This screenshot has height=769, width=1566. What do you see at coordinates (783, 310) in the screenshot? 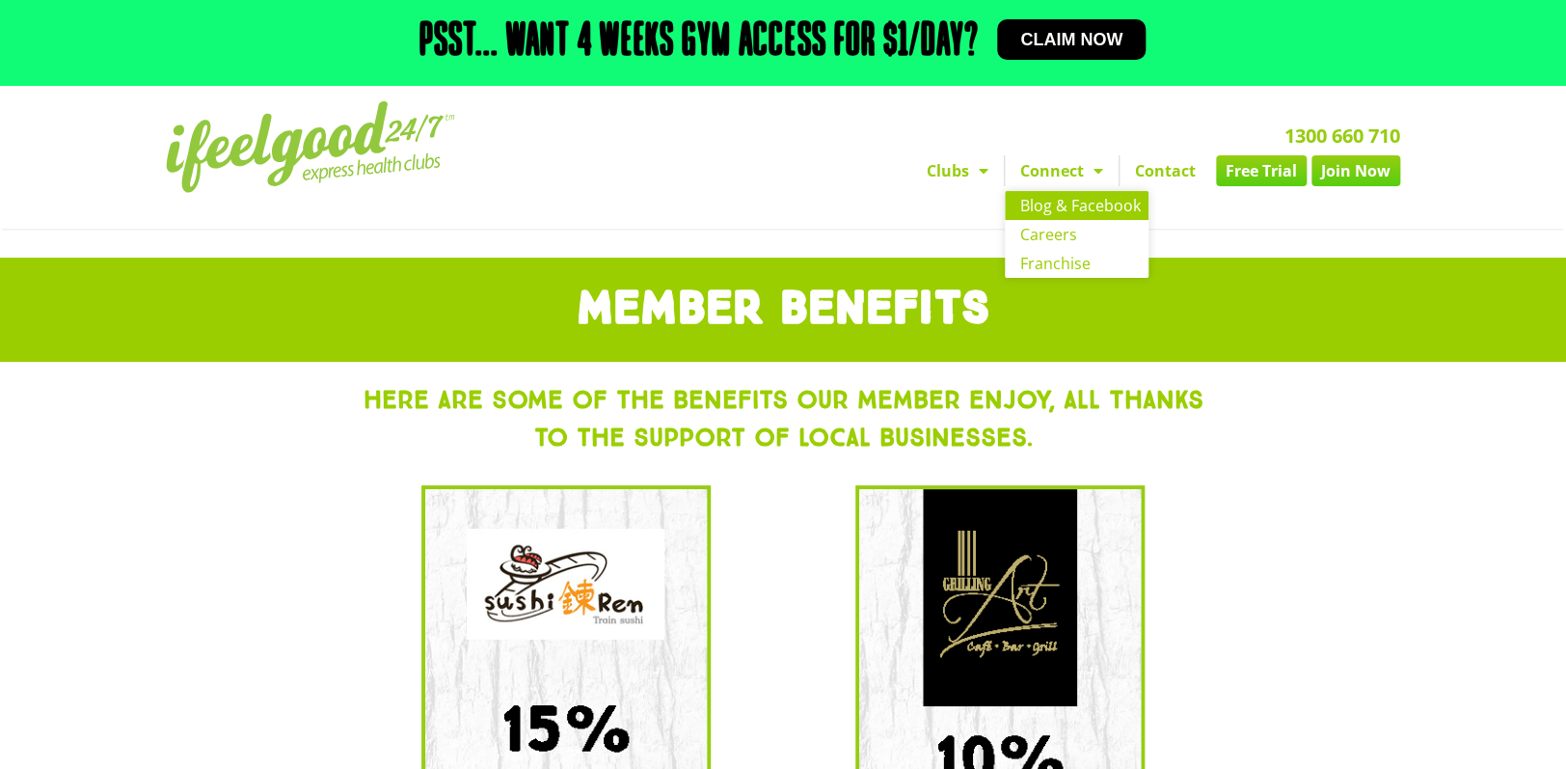
I see `h1: MEMBER BENEFITS` at bounding box center [783, 310].